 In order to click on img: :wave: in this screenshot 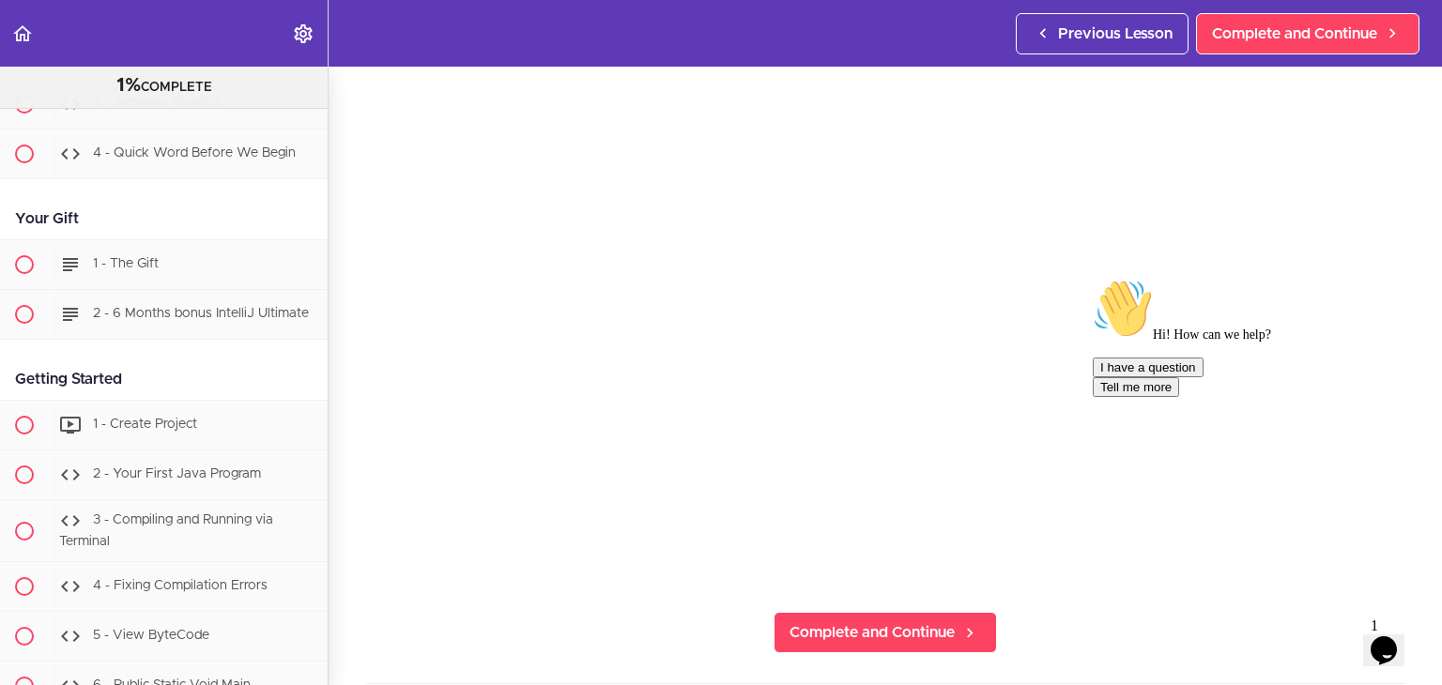, I will do `click(38, 38)`.